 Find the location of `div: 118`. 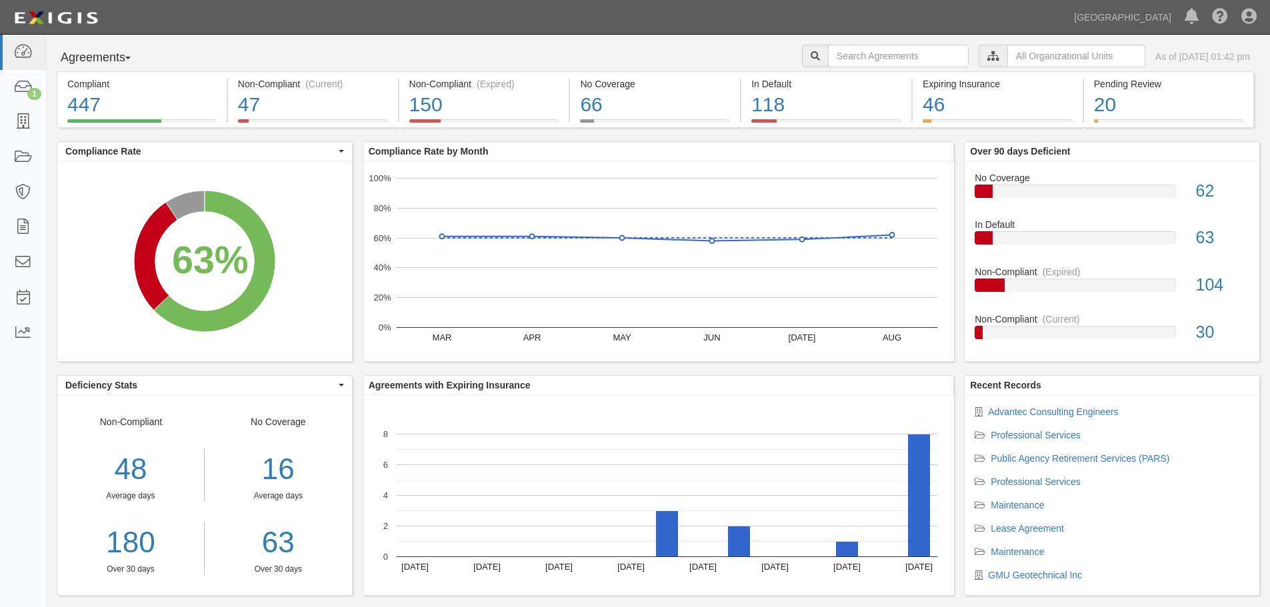

div: 118 is located at coordinates (826, 105).